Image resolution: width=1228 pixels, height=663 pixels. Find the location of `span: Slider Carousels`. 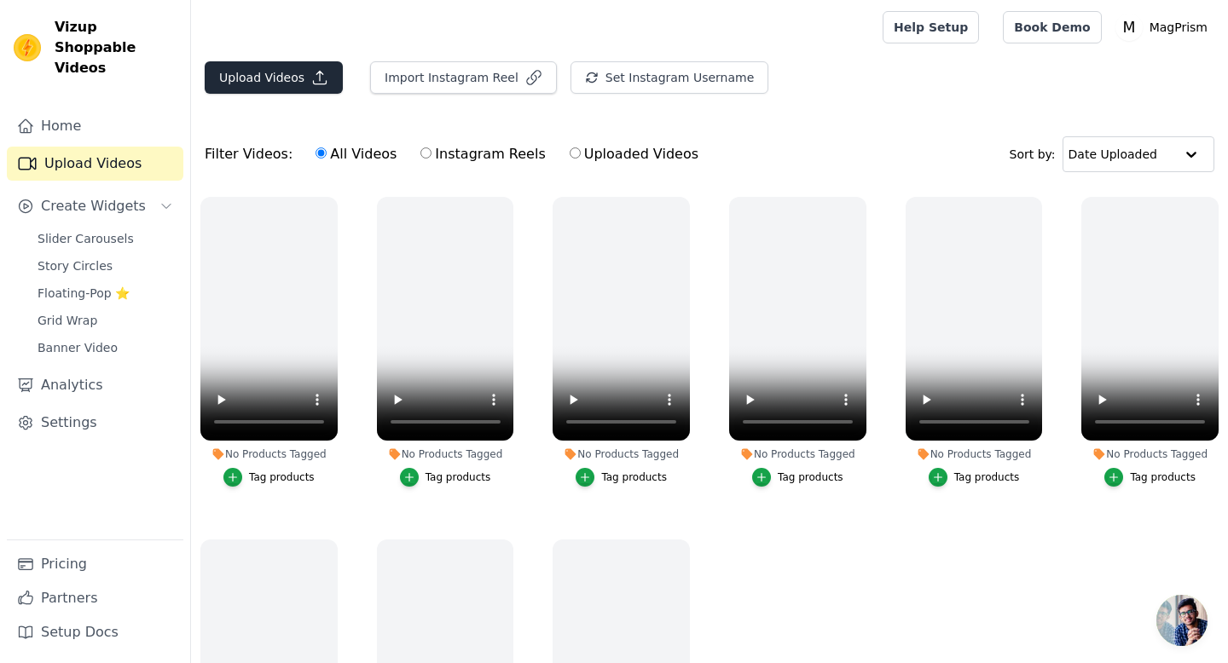

span: Slider Carousels is located at coordinates (85, 239).